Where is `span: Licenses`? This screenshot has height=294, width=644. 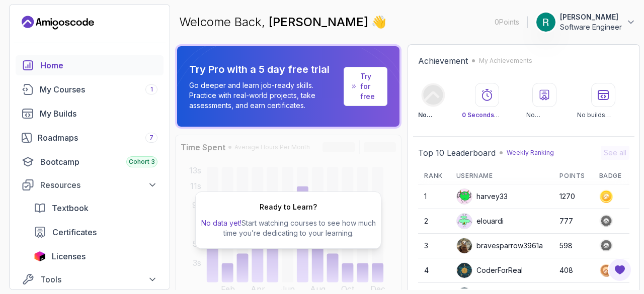
span: Licenses is located at coordinates (68, 257).